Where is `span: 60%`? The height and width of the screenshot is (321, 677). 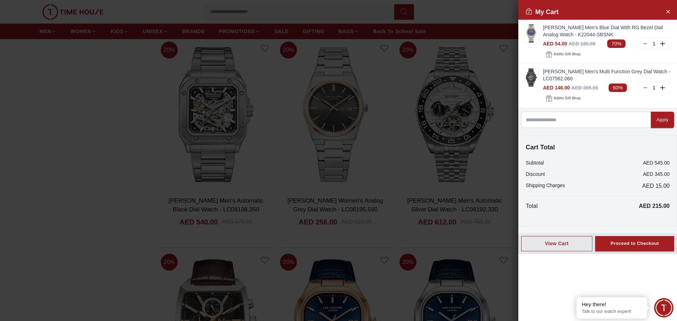
span: 60% is located at coordinates (618, 88).